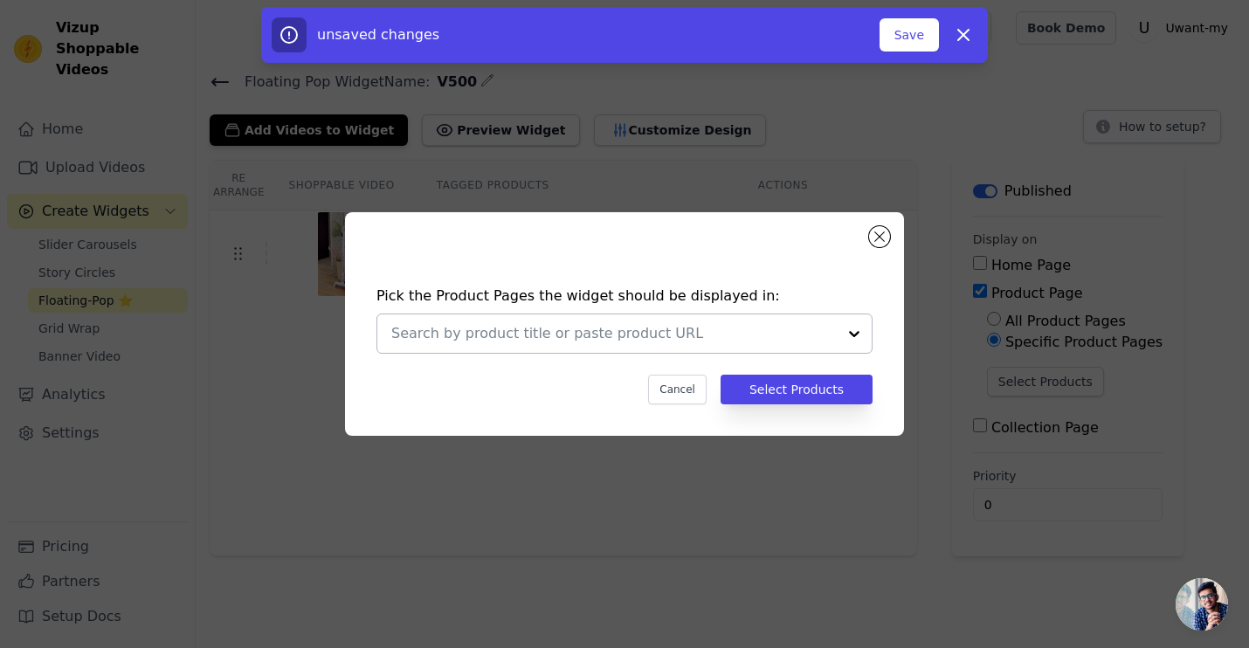 This screenshot has height=648, width=1249. What do you see at coordinates (624, 296) in the screenshot?
I see `h4: Pick the Product Pages the widget should be displayed in:` at bounding box center [624, 296].